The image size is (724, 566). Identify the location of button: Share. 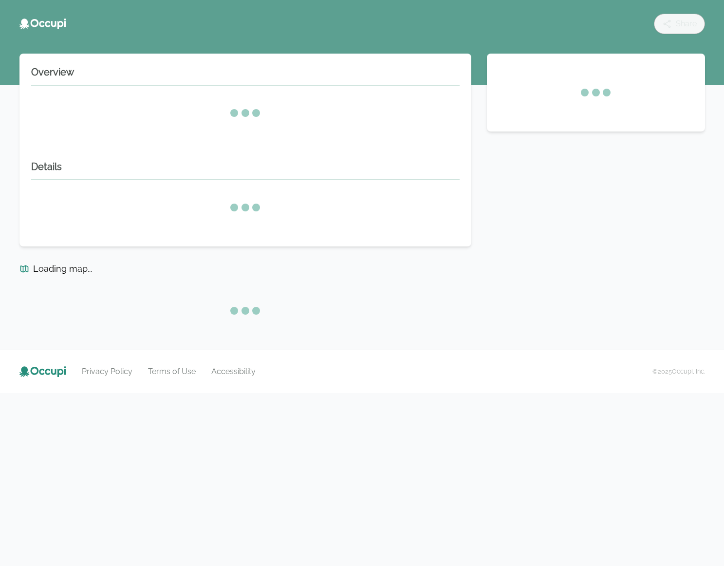
(679, 24).